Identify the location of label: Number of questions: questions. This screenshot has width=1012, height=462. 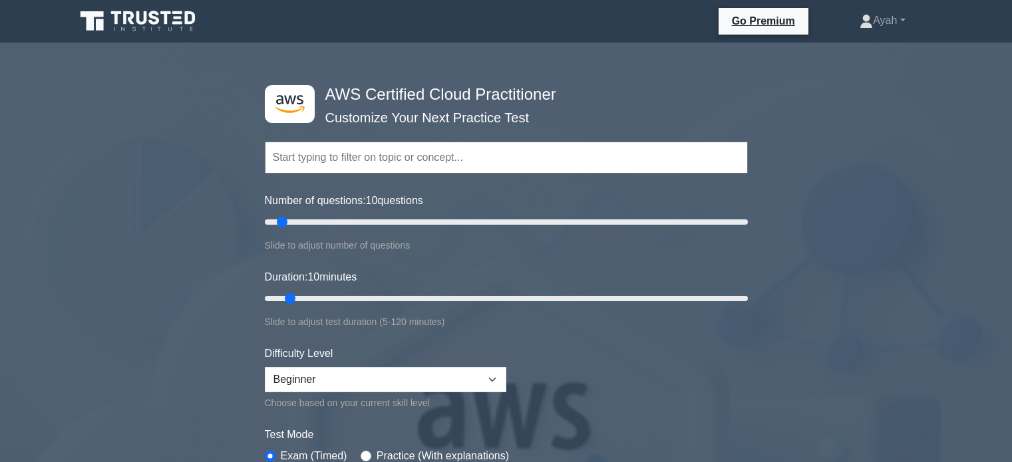
(344, 201).